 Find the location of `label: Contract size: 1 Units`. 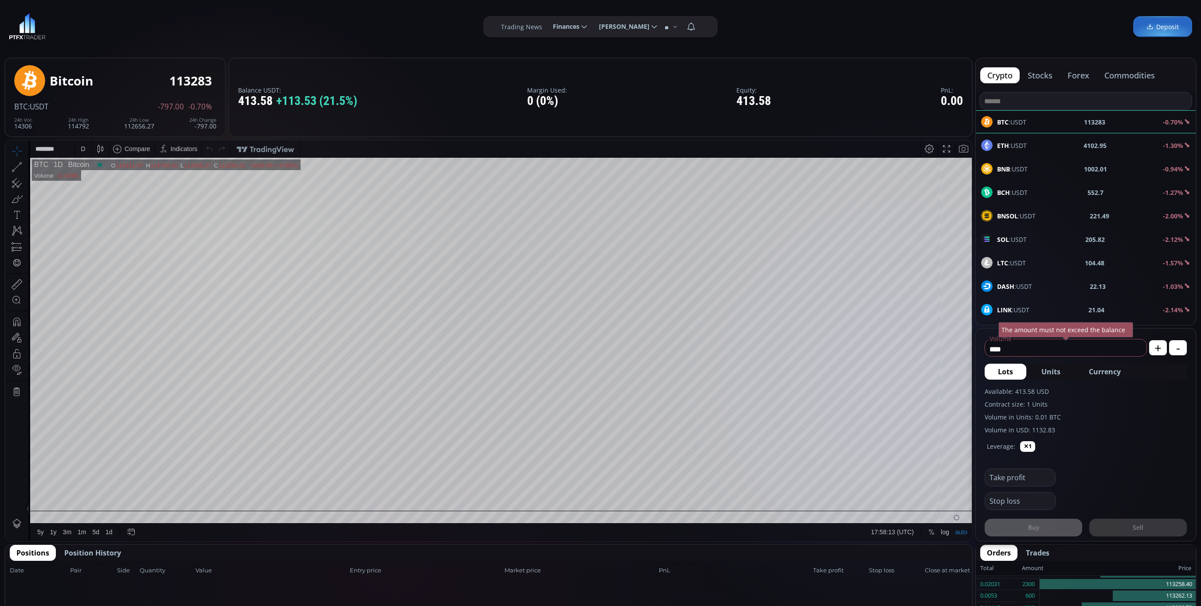

label: Contract size: 1 Units is located at coordinates (1086, 404).